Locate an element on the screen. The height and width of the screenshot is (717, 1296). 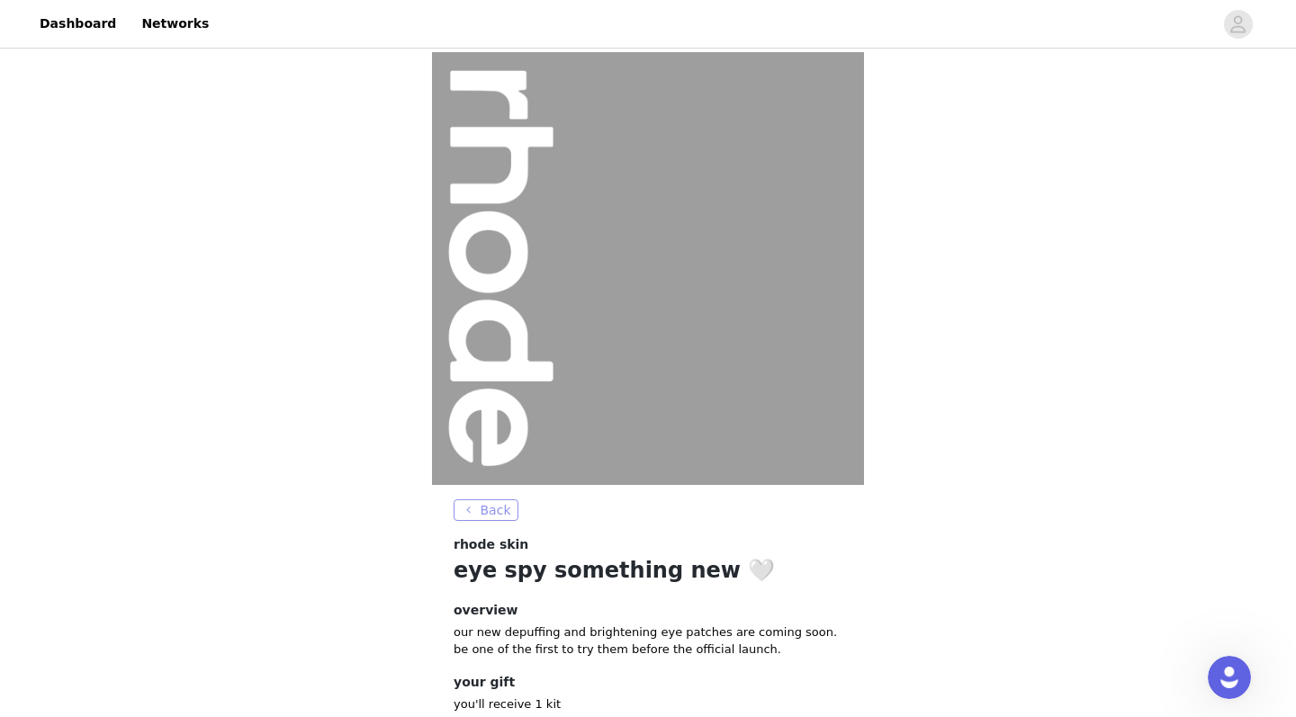
a: Networks is located at coordinates (175, 23).